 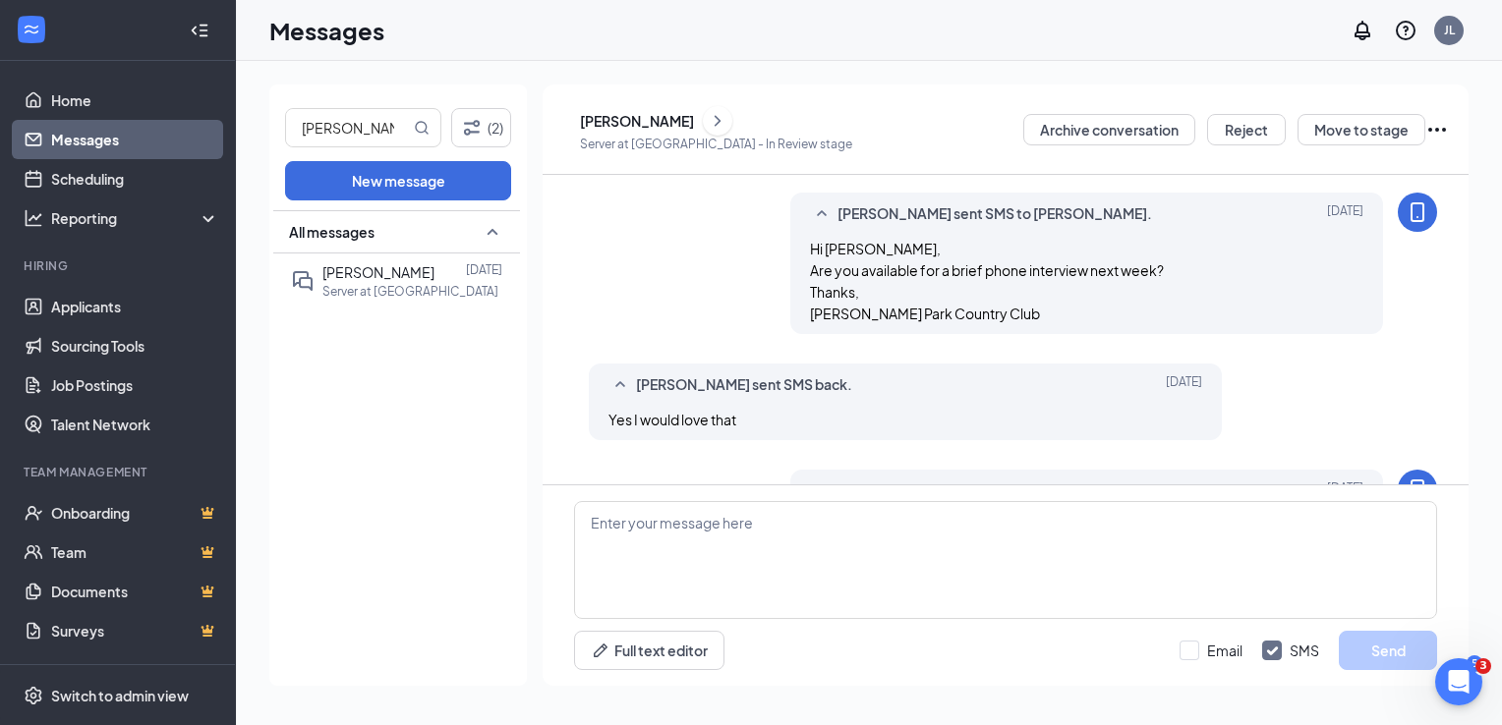 What do you see at coordinates (119, 265) in the screenshot?
I see `div: Hiring` at bounding box center [119, 265].